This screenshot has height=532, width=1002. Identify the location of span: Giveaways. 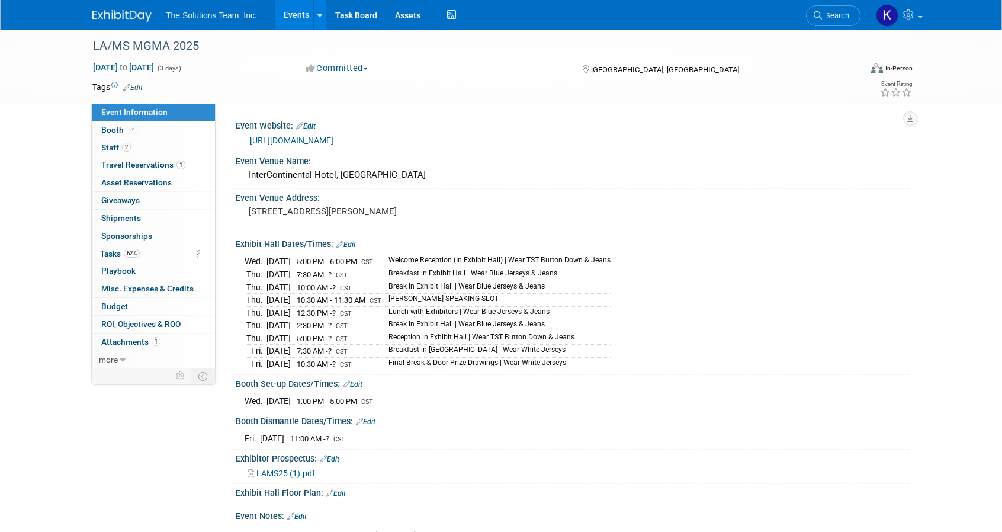
(120, 200).